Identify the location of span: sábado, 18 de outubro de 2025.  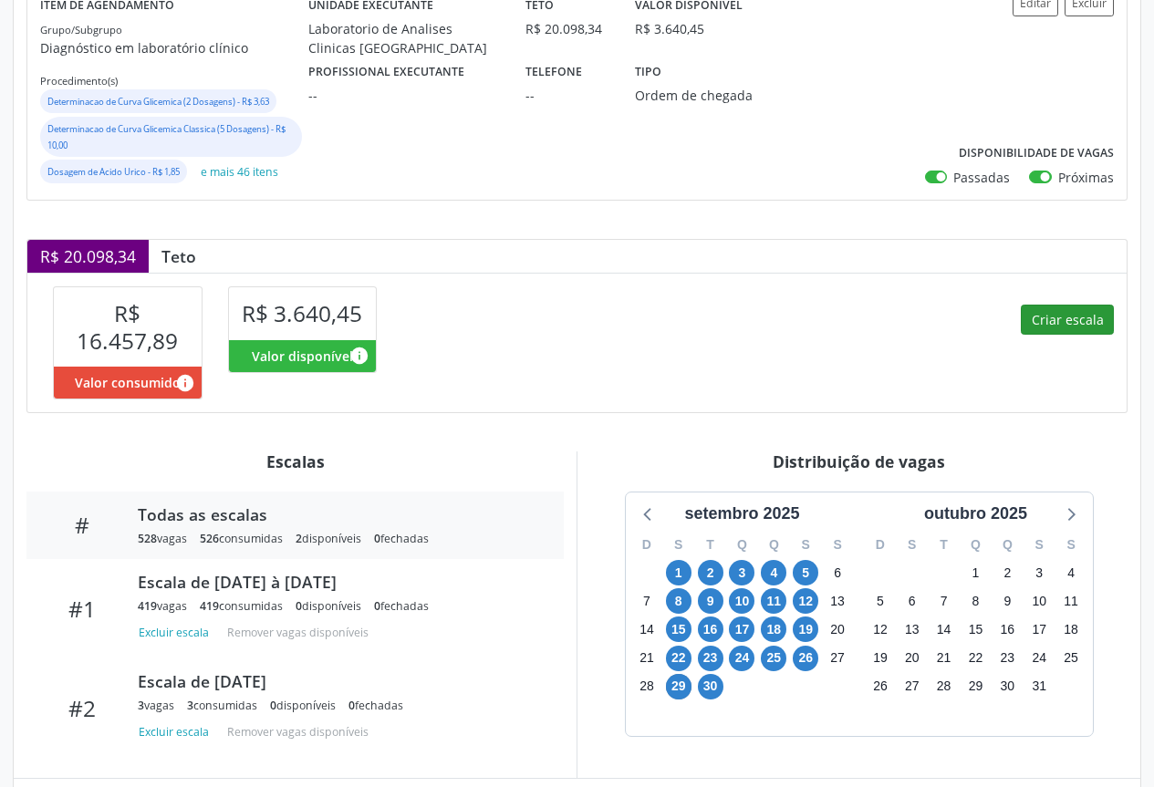
(1071, 630).